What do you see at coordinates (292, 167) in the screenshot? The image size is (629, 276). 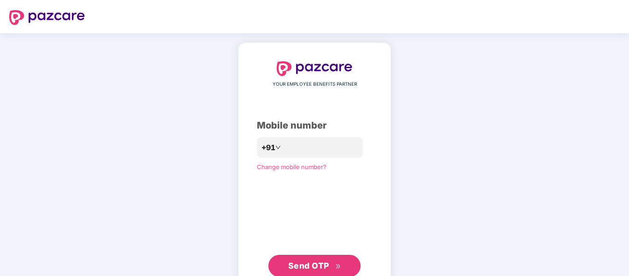 I see `a: Change mobile number?` at bounding box center [292, 167].